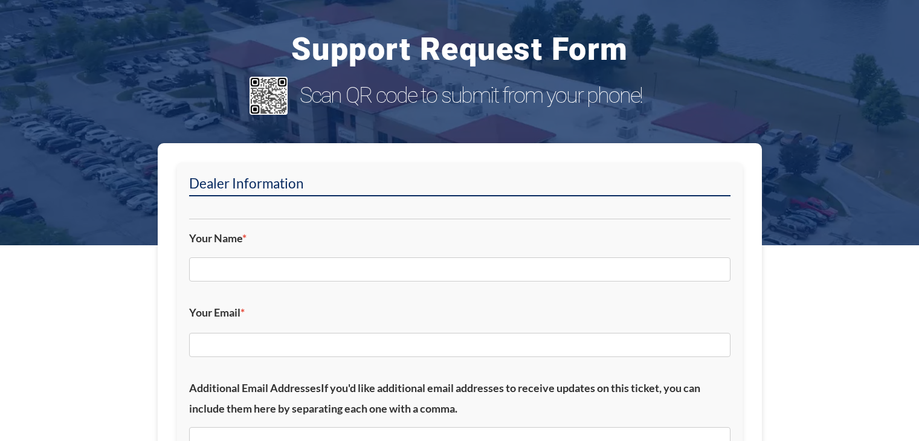 This screenshot has height=441, width=919. I want to click on h2: Dealer Information, so click(460, 186).